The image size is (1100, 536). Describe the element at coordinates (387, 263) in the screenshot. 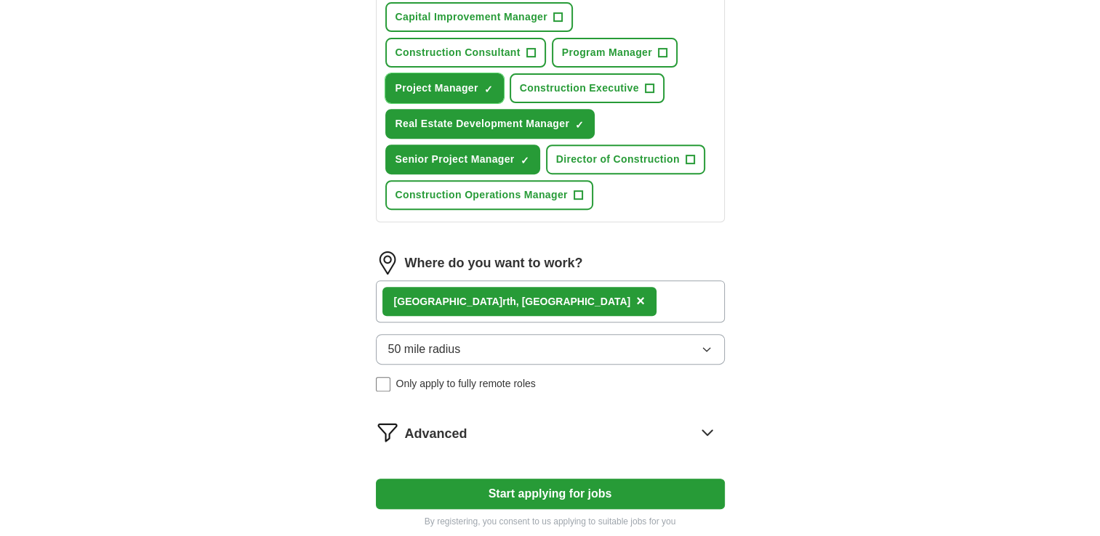

I see `img: location.png` at that location.